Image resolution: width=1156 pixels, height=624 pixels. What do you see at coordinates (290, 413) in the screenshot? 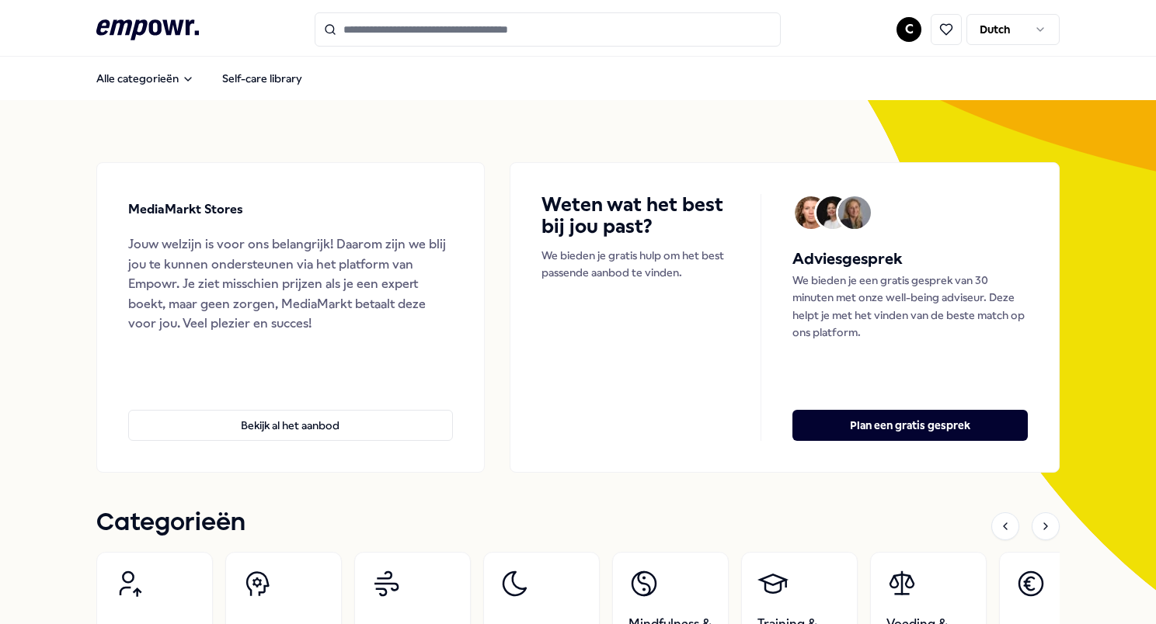
I see `a: Bekijk al het aanbod` at bounding box center [290, 413].